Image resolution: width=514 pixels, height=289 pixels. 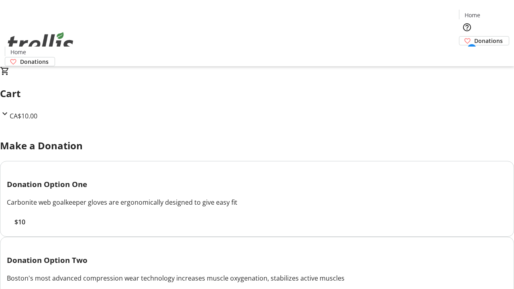 What do you see at coordinates (257, 260) in the screenshot?
I see `h3: Donation Option Two` at bounding box center [257, 260].